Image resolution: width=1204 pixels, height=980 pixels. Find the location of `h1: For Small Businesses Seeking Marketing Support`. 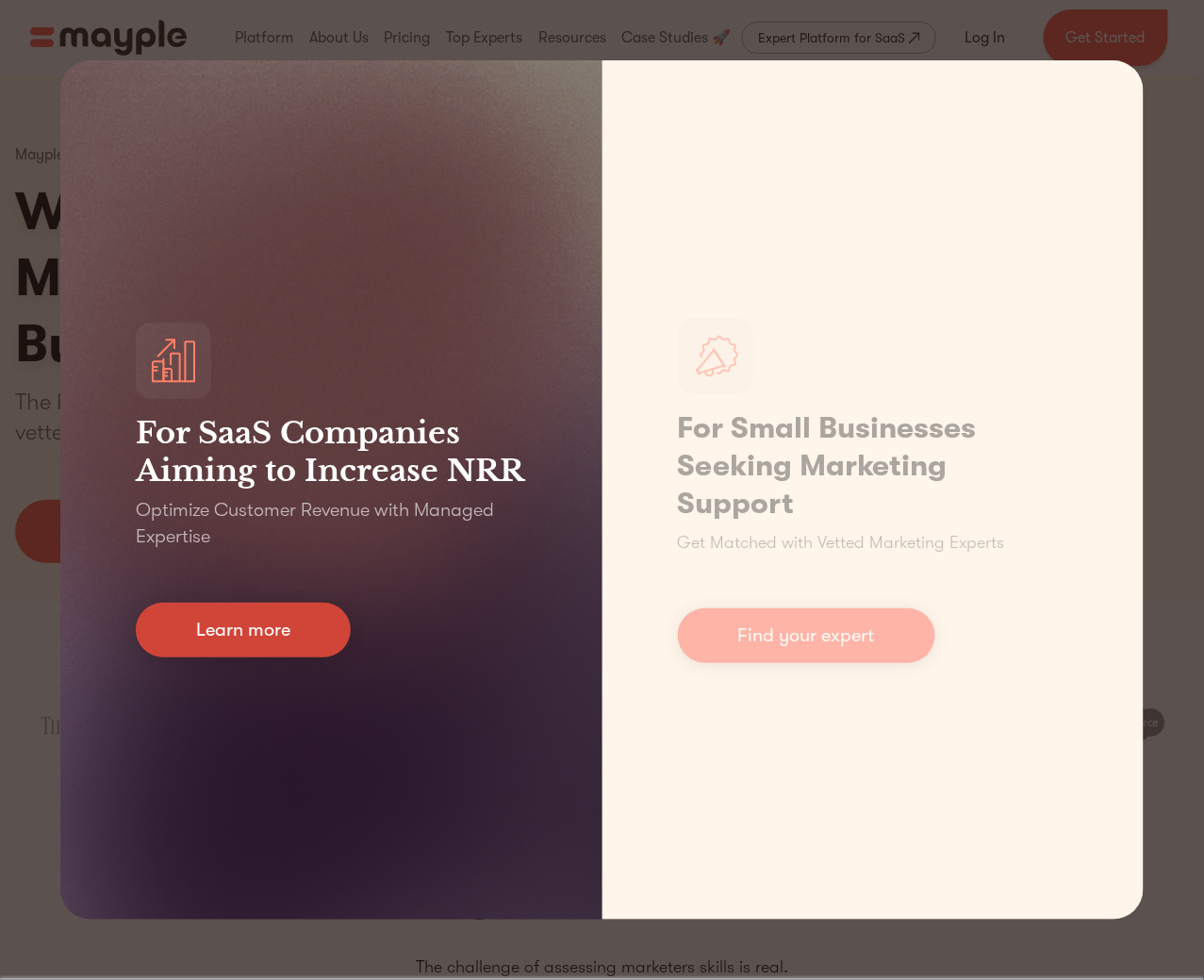

h1: For Small Businesses Seeking Marketing Support is located at coordinates (873, 466).